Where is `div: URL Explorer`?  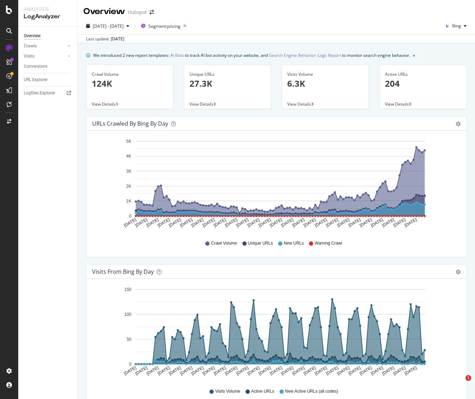
div: URL Explorer is located at coordinates (36, 80).